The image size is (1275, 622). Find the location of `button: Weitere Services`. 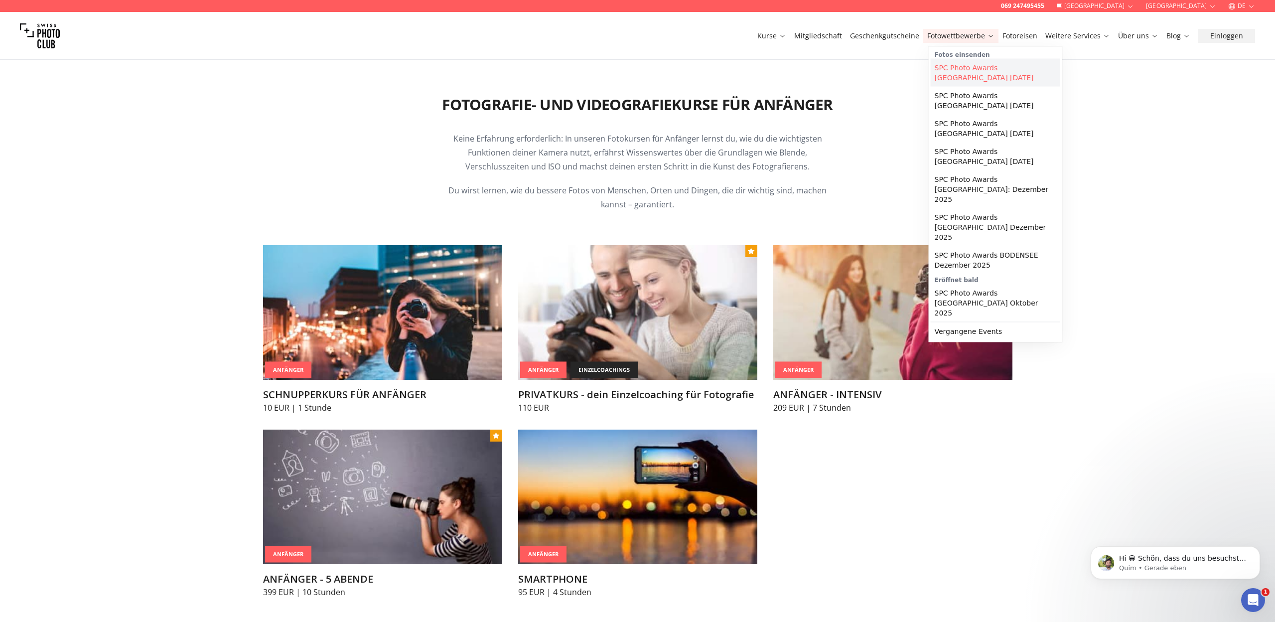

button: Weitere Services is located at coordinates (1078, 36).